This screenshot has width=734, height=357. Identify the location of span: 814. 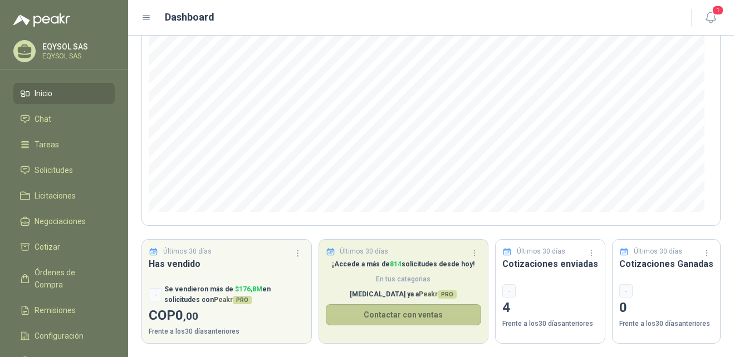
(395, 264).